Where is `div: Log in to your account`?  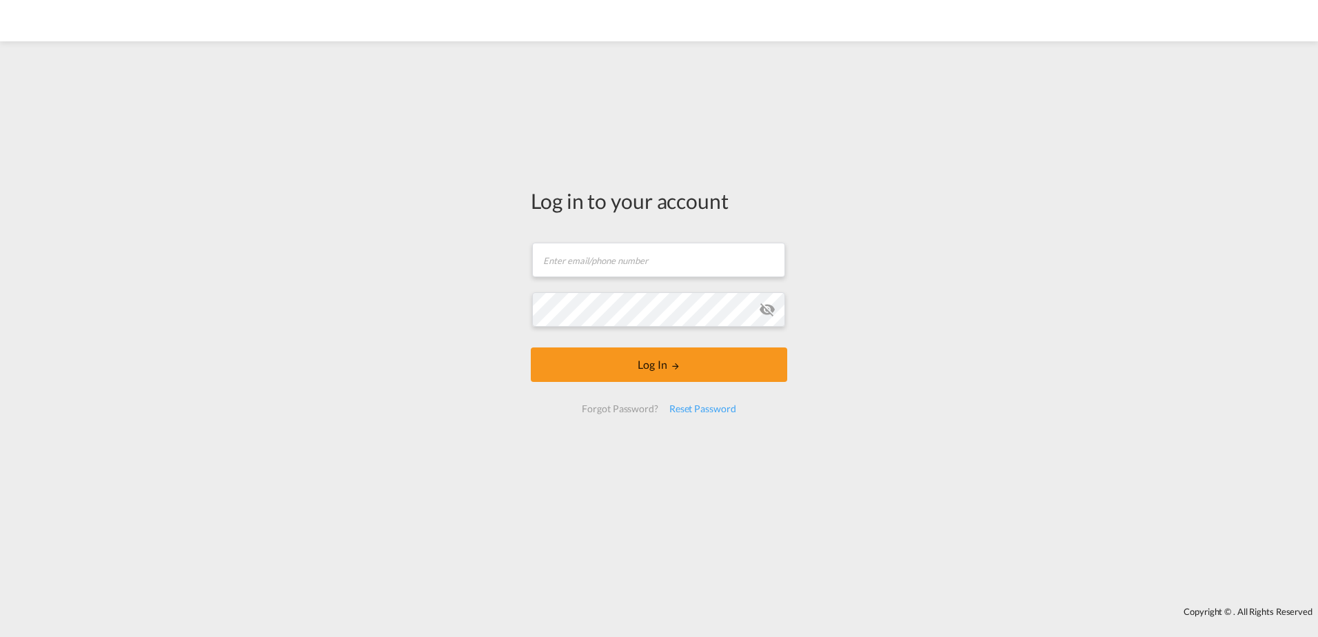
div: Log in to your account is located at coordinates (659, 201).